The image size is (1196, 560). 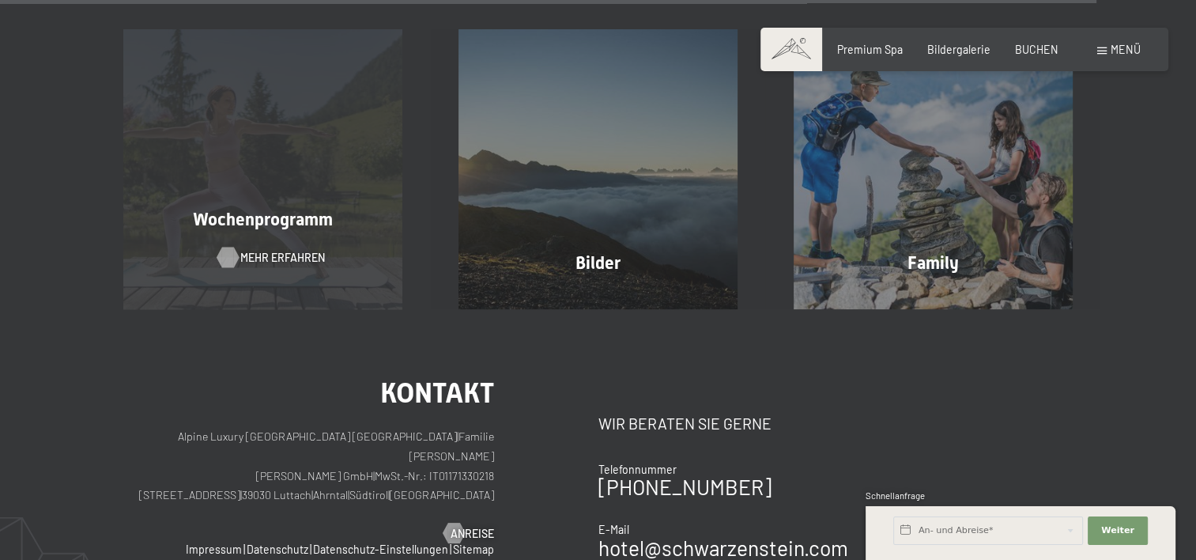 What do you see at coordinates (933, 168) in the screenshot?
I see `a: Aktivurlaub im Wellnesshotel - Hotel mit Fitnessstudio - Yogaraum Family` at bounding box center [933, 168].